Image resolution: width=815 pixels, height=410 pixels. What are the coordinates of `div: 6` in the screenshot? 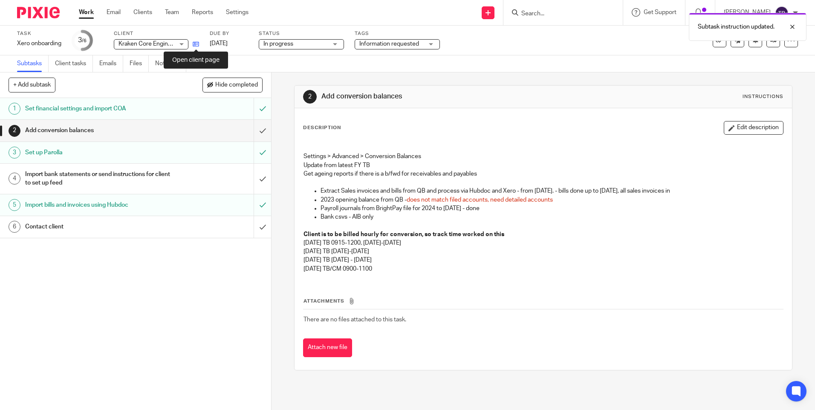 It's located at (14, 227).